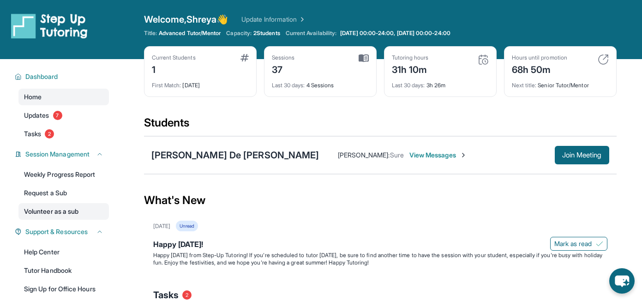  What do you see at coordinates (186, 19) in the screenshot?
I see `span: Welcome, Shreya 👋` at bounding box center [186, 19].